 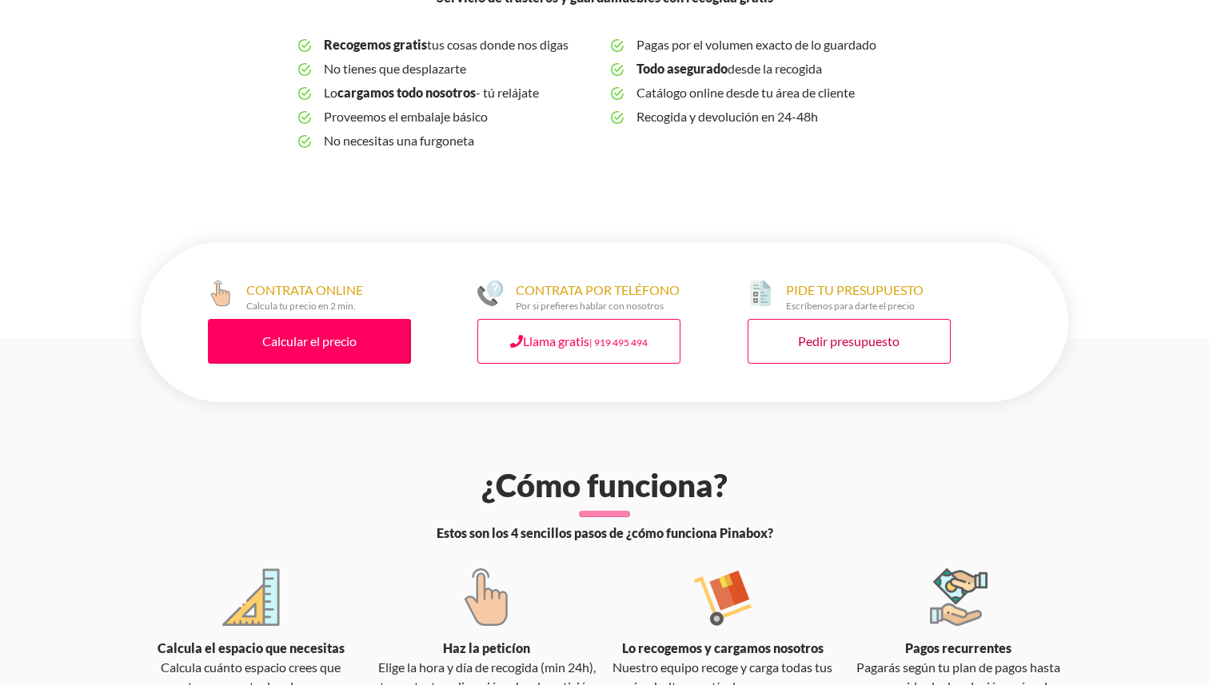 What do you see at coordinates (773, 117) in the screenshot?
I see `span: Recogida y devolución en 24-48h` at bounding box center [773, 117].